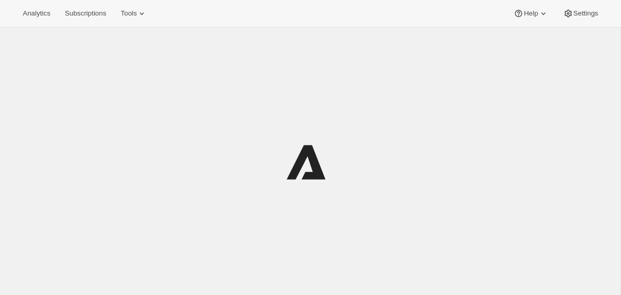 The image size is (621, 295). Describe the element at coordinates (36, 13) in the screenshot. I see `button: Analytics` at that location.